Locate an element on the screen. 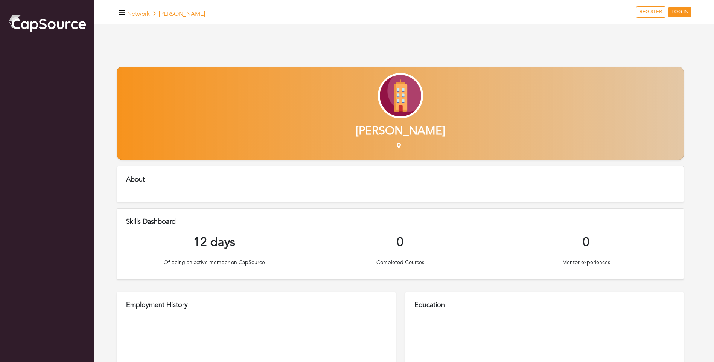 Image resolution: width=714 pixels, height=362 pixels. a: REGISTER is located at coordinates (651, 12).